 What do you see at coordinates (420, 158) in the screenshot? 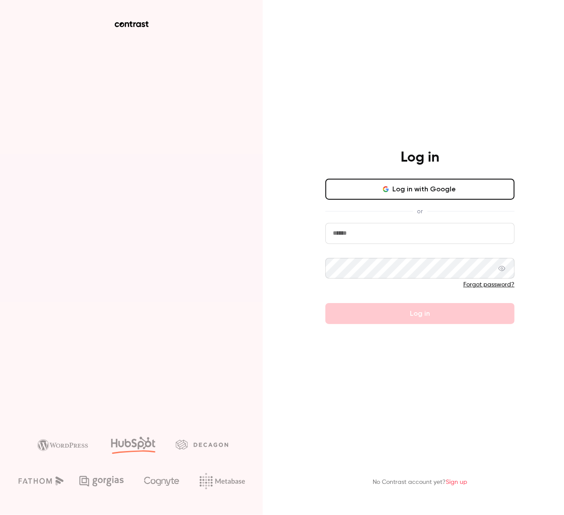
I see `h4: Log in` at bounding box center [420, 158].